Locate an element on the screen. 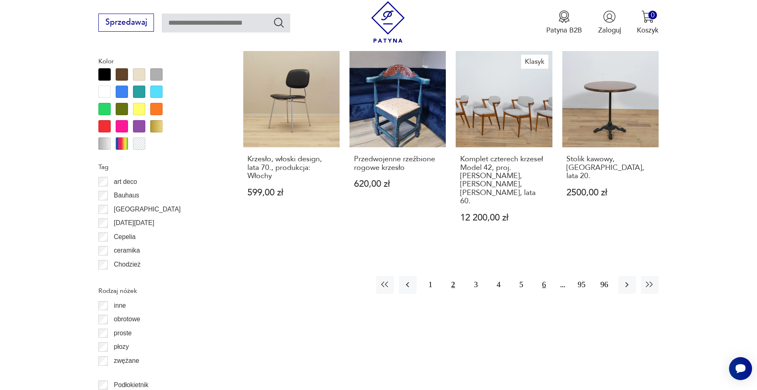 The image size is (757, 390). p: 12 200,00 zł is located at coordinates (504, 218).